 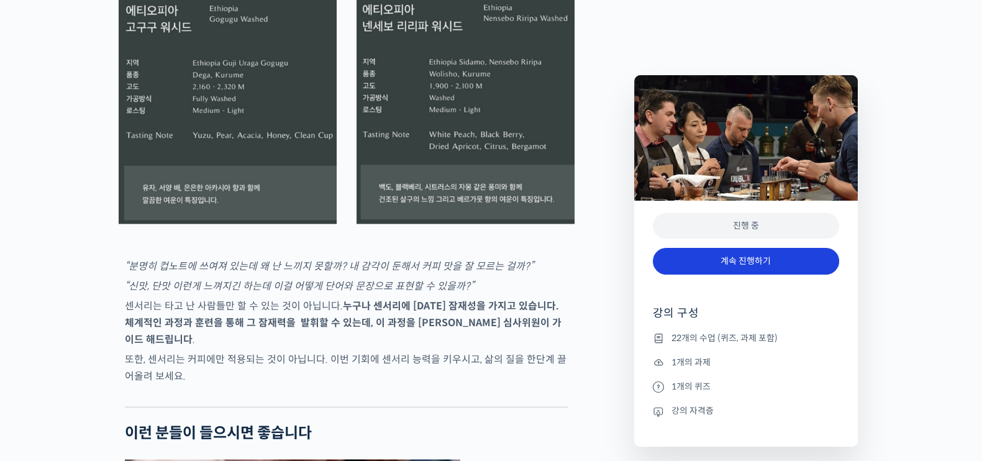 What do you see at coordinates (43, 373) in the screenshot?
I see `a: 홈` at bounding box center [43, 373].